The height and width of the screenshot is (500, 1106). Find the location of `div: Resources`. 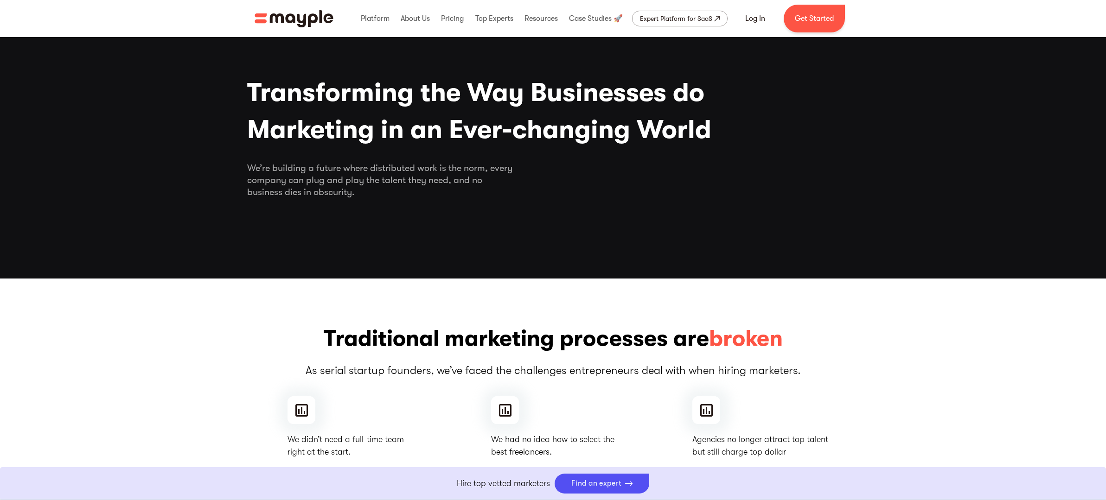

div: Resources is located at coordinates (541, 19).